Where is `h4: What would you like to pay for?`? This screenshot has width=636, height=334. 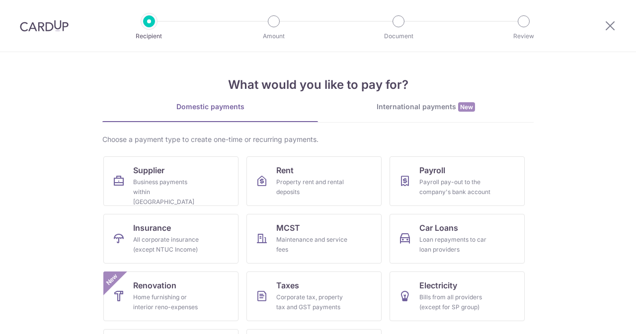 h4: What would you like to pay for? is located at coordinates (318, 85).